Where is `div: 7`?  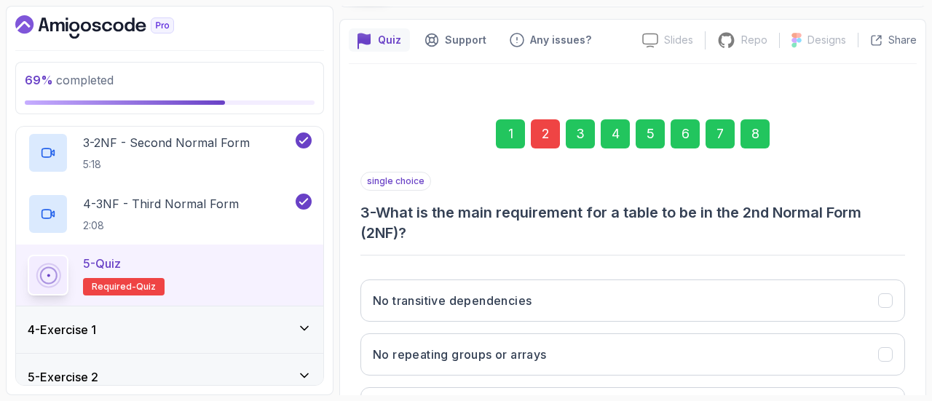 div: 7 is located at coordinates (720, 134).